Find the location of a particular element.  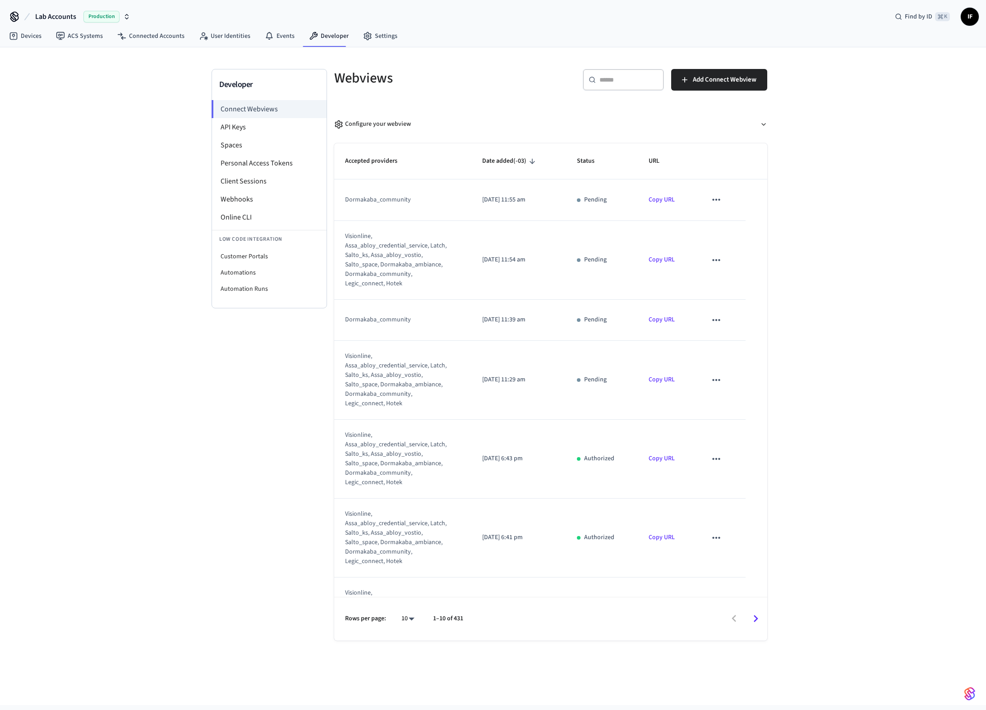

li: Webhooks is located at coordinates (269, 199).